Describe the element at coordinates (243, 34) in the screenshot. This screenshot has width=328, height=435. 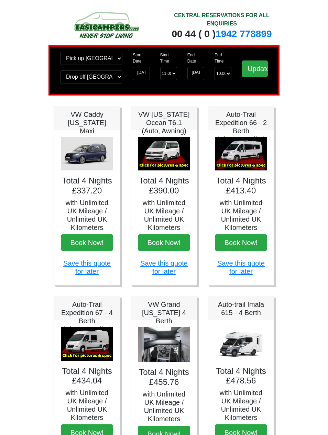
I see `a: 1942 778899` at that location.